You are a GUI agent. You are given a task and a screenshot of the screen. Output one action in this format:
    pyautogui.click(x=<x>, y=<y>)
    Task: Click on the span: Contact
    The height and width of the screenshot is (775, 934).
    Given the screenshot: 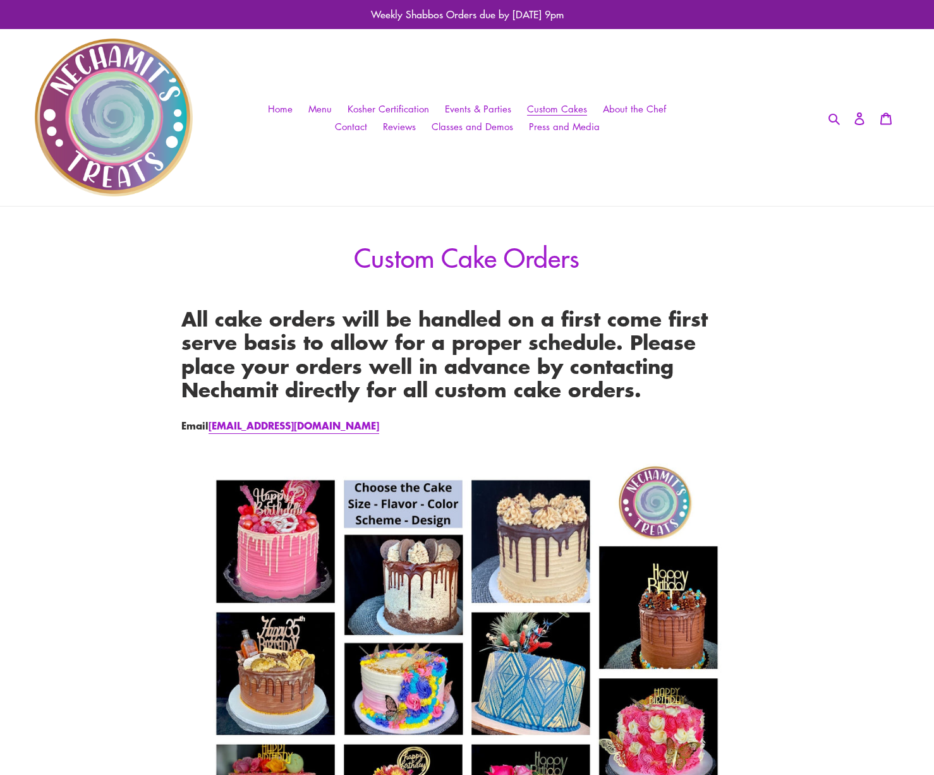 What is the action you would take?
    pyautogui.click(x=351, y=126)
    